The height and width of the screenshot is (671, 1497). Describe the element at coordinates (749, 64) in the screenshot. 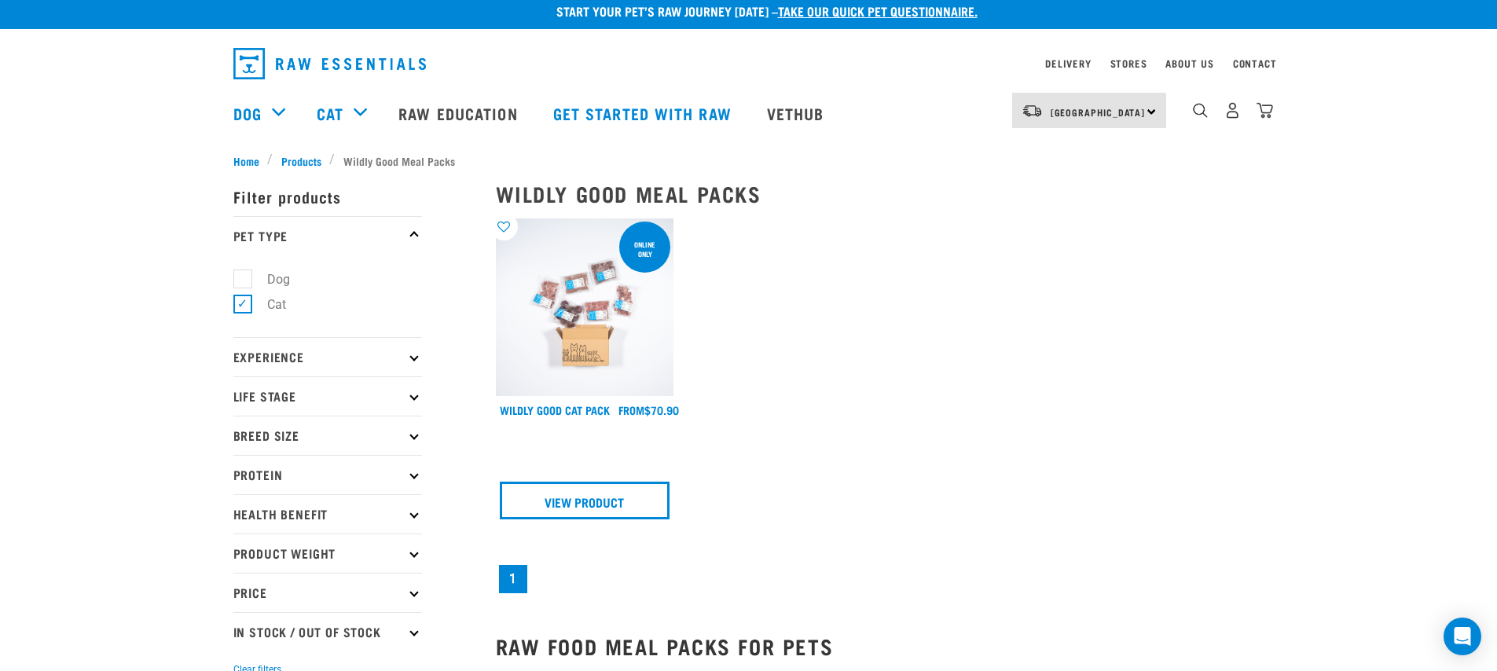

I see `nav: dropdown navigation` at that location.